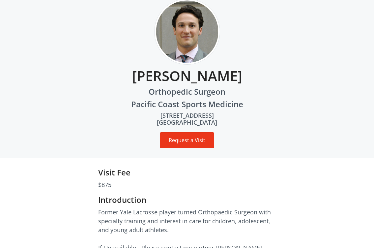 The height and width of the screenshot is (248, 374). Describe the element at coordinates (187, 199) in the screenshot. I see `h5: Introduction` at that location.